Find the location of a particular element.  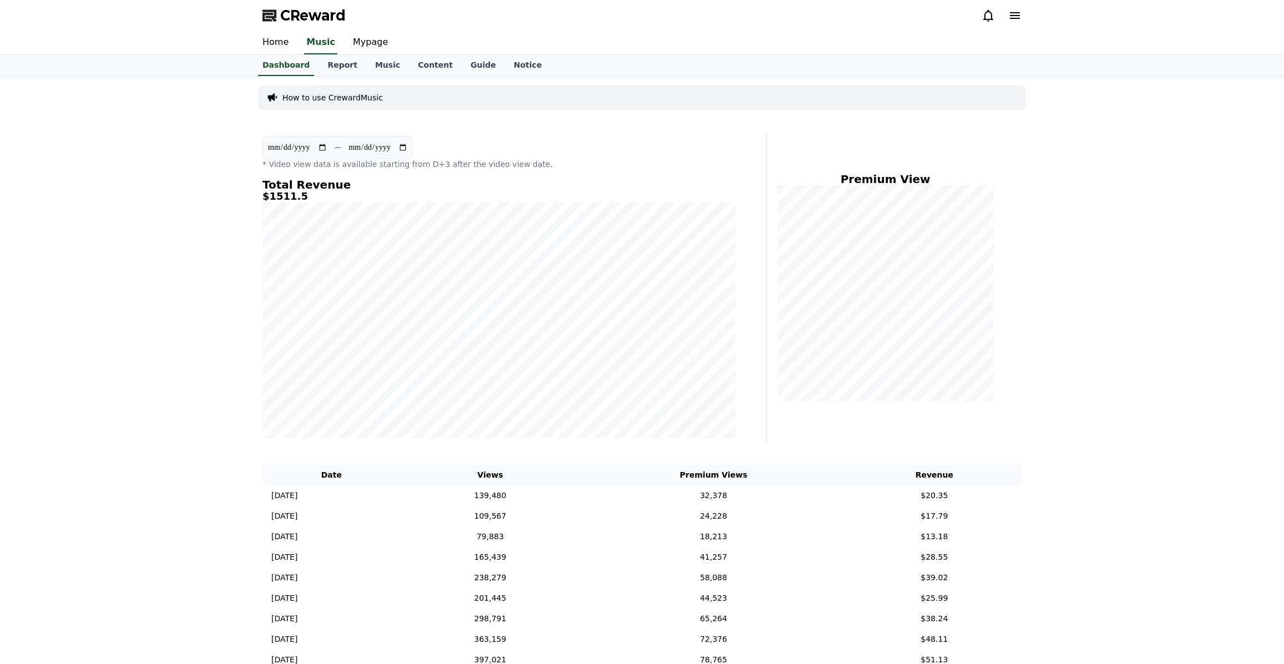

td: $38.24 is located at coordinates (935, 619).